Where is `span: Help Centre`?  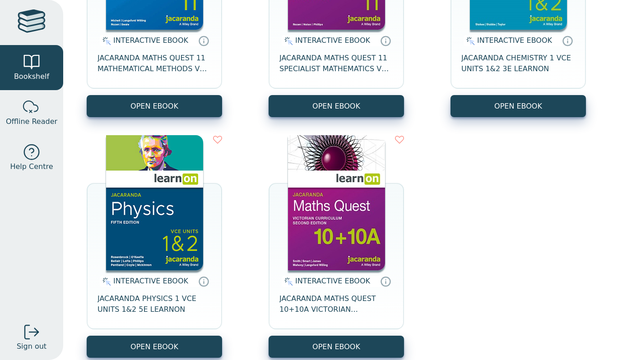 span: Help Centre is located at coordinates (31, 167).